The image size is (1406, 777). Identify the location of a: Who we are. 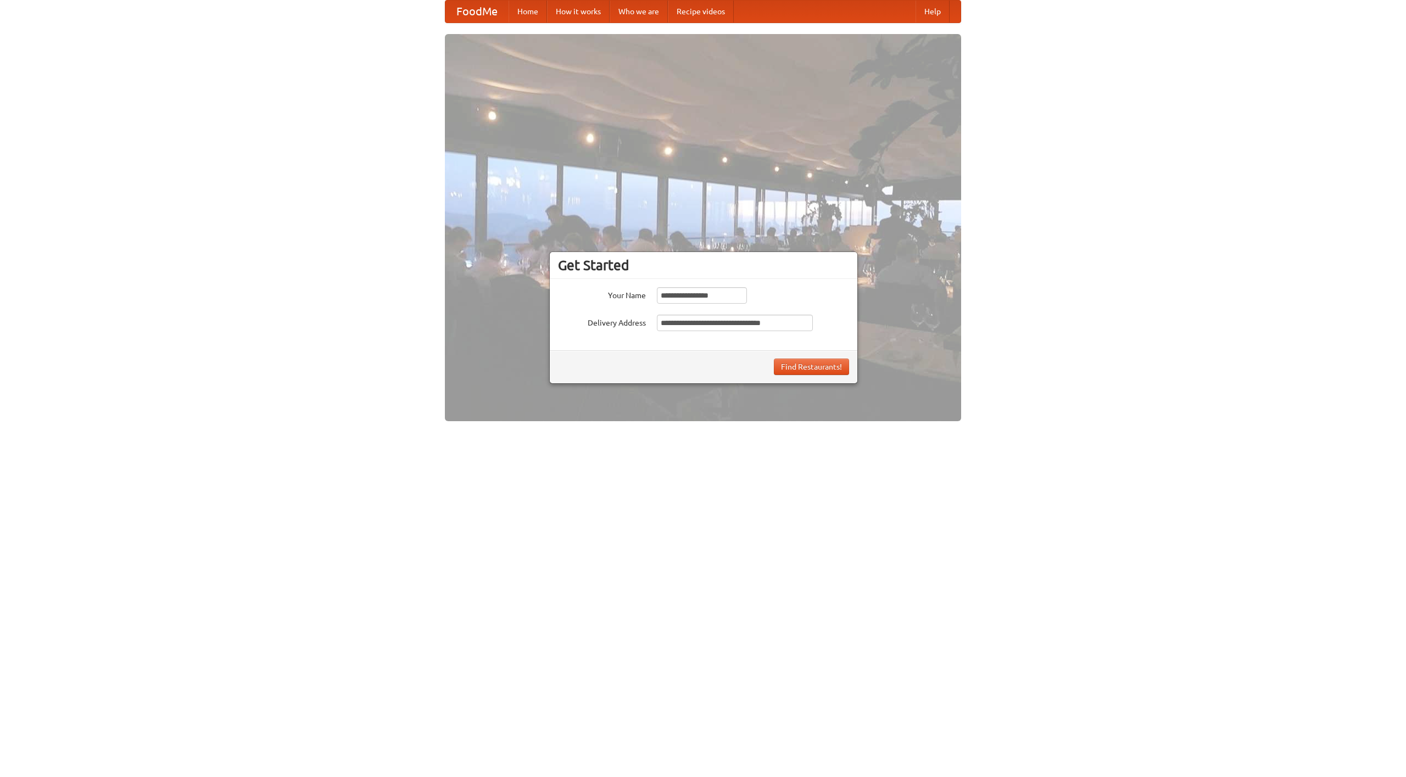
(639, 12).